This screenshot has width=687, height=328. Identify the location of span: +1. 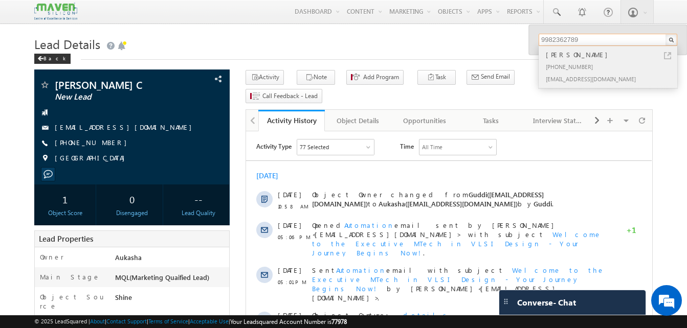
(385, 100).